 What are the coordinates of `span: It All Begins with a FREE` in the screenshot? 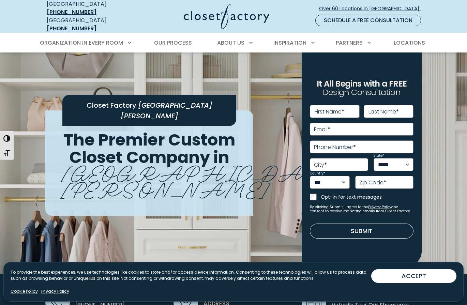 It's located at (361, 83).